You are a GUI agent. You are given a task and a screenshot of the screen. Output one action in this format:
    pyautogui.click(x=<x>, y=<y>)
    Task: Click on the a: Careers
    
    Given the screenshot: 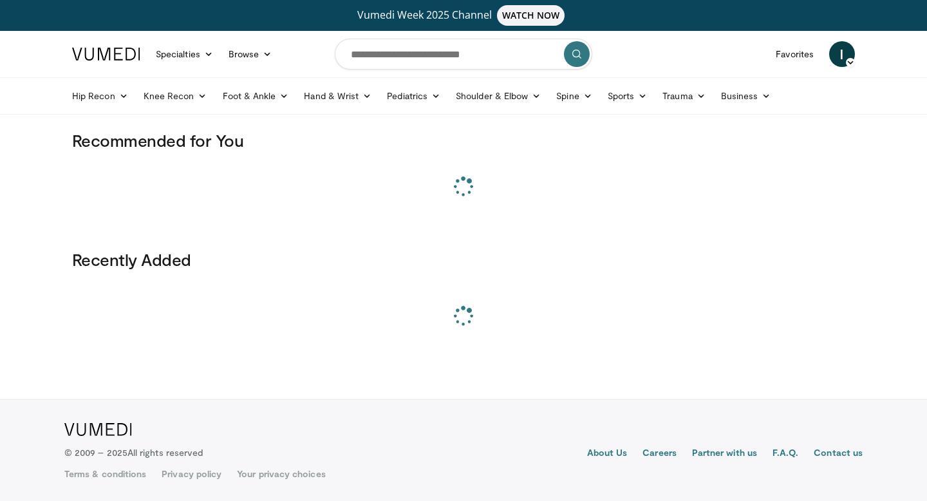 What is the action you would take?
    pyautogui.click(x=659, y=454)
    